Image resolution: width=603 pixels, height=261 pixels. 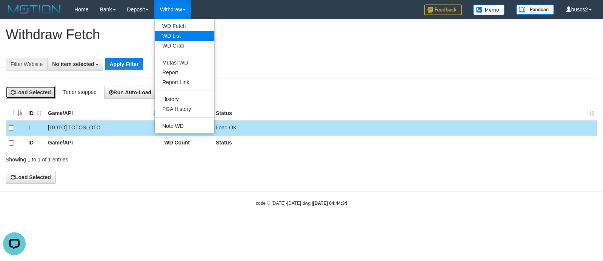 I want to click on a: WD Grab, so click(x=185, y=46).